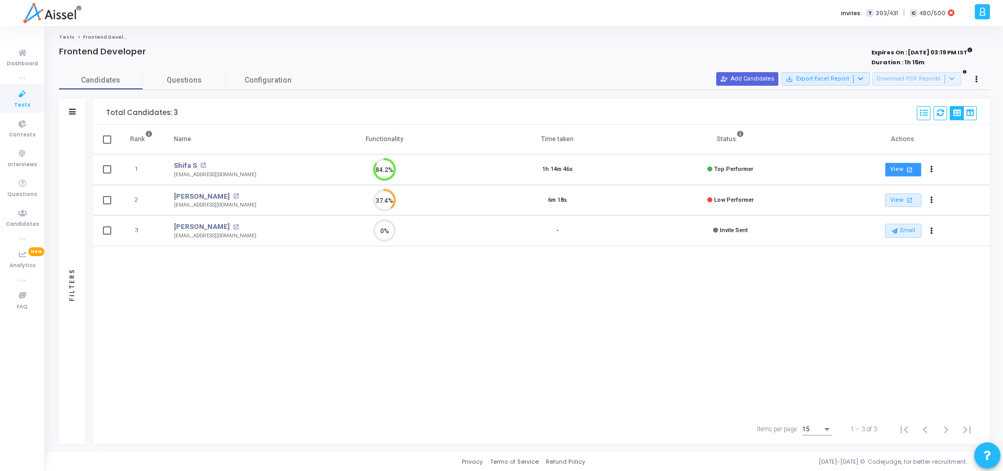  What do you see at coordinates (52, 13) in the screenshot?
I see `img: logo` at bounding box center [52, 13].